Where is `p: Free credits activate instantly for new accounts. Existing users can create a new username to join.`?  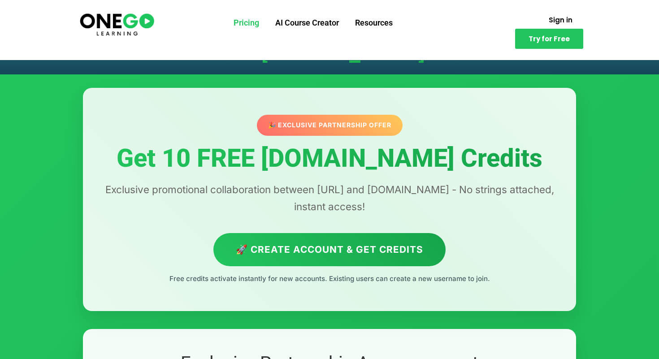 p: Free credits activate instantly for new accounts. Existing users can create a new username to join. is located at coordinates (329, 279).